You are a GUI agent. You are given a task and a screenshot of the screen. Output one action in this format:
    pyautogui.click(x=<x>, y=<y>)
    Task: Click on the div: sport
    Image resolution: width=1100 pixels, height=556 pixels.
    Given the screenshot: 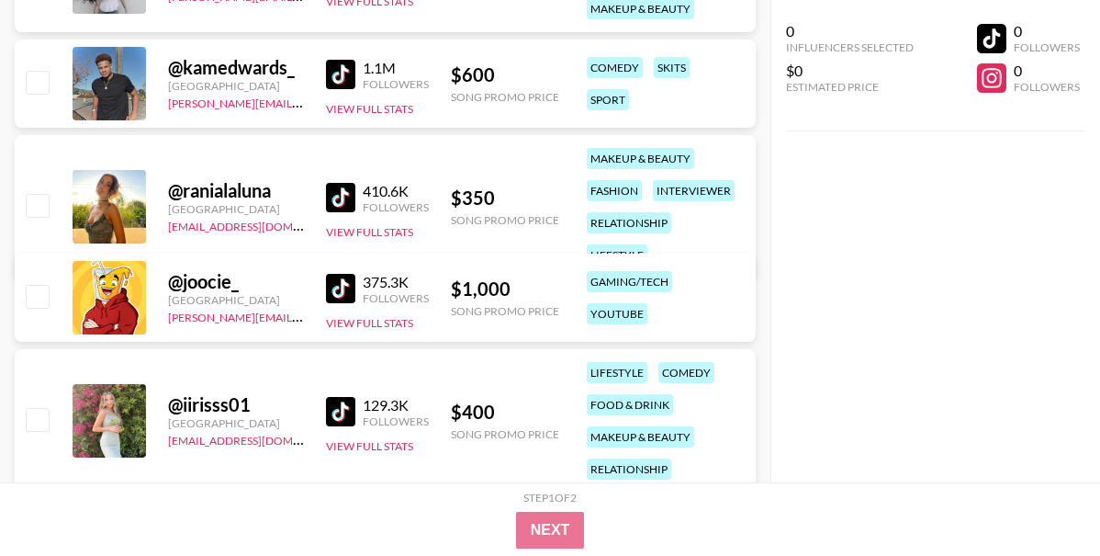 What is the action you would take?
    pyautogui.click(x=608, y=99)
    